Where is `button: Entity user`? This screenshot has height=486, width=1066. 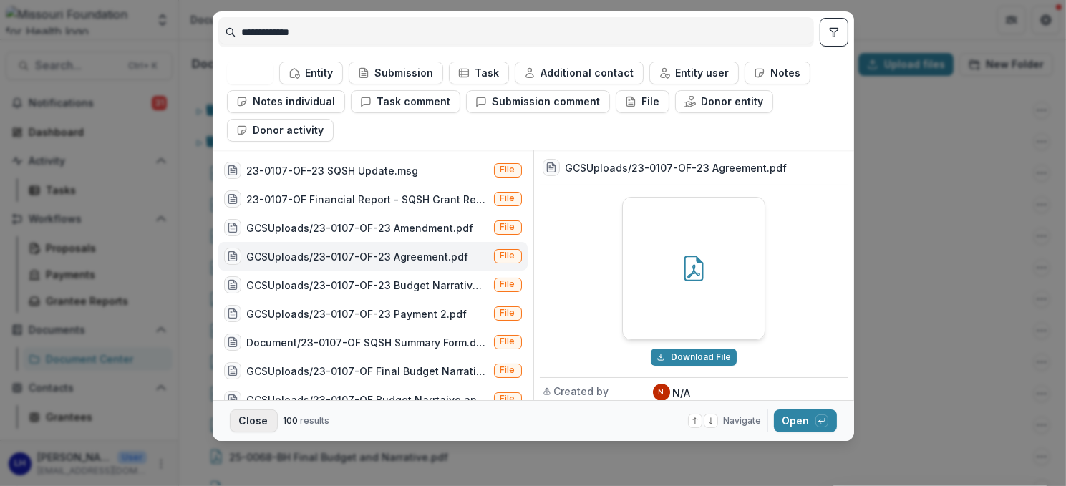 button: Entity user is located at coordinates (694, 73).